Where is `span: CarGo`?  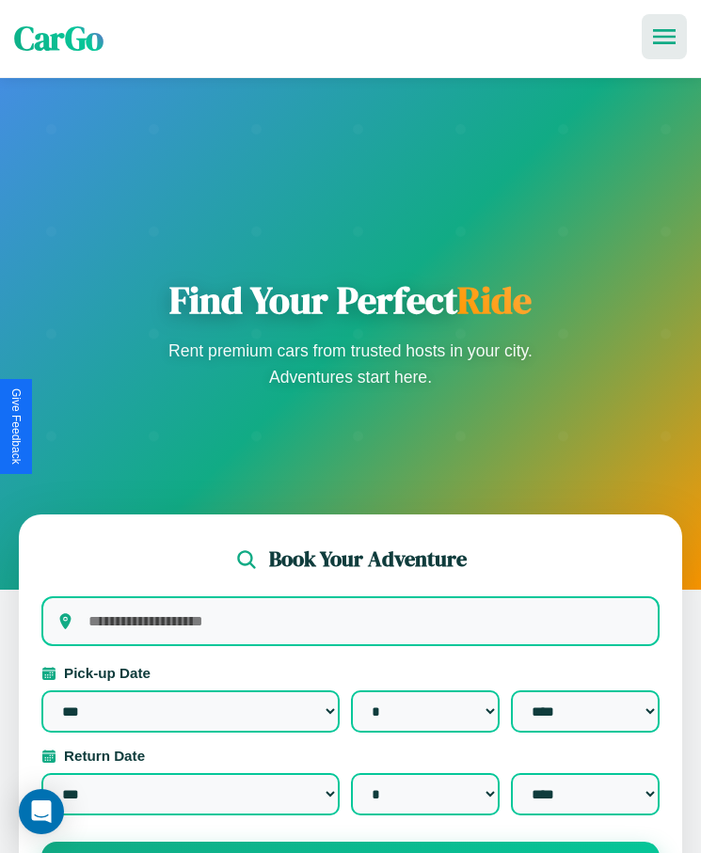
span: CarGo is located at coordinates (58, 39).